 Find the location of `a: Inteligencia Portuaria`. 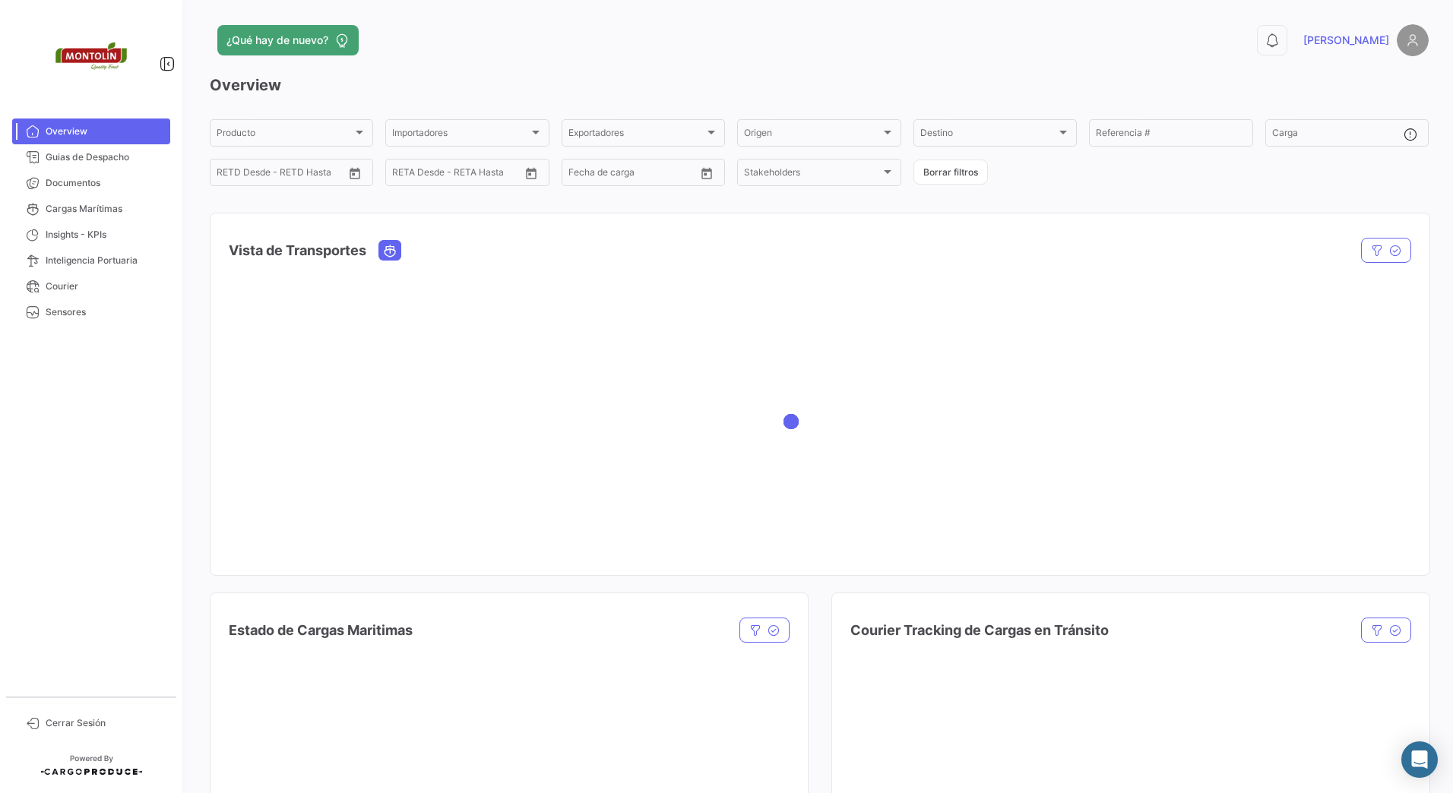

a: Inteligencia Portuaria is located at coordinates (91, 261).